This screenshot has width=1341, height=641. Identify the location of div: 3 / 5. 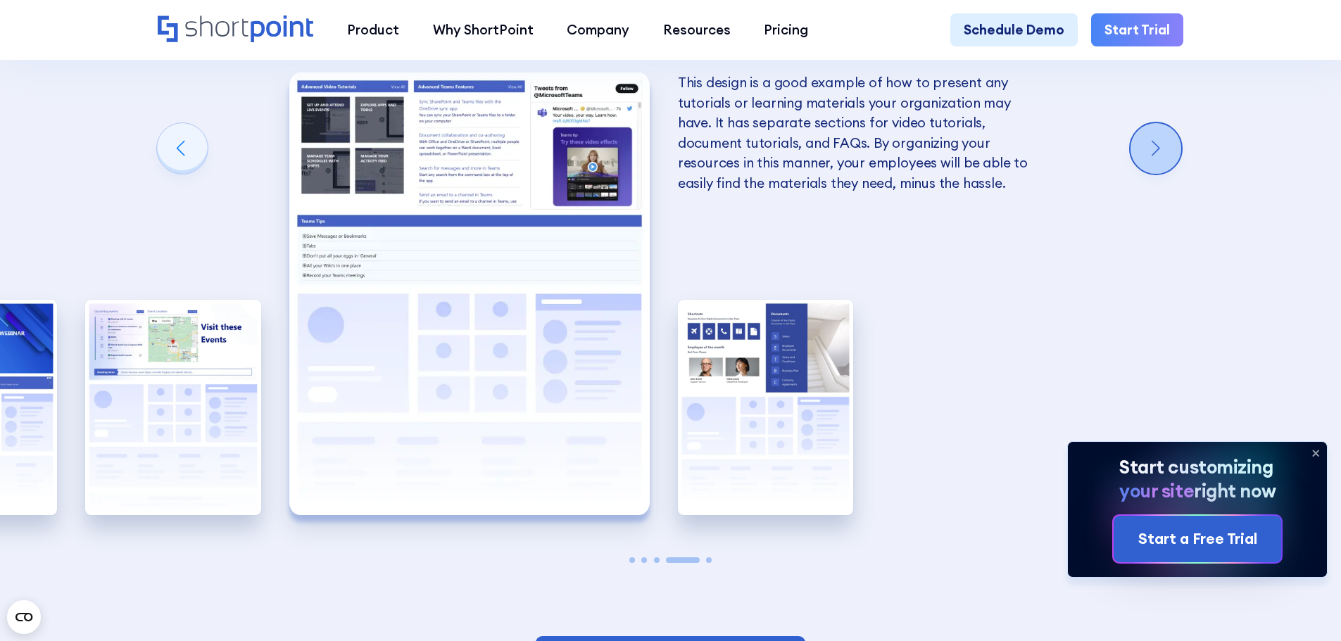
(173, 408).